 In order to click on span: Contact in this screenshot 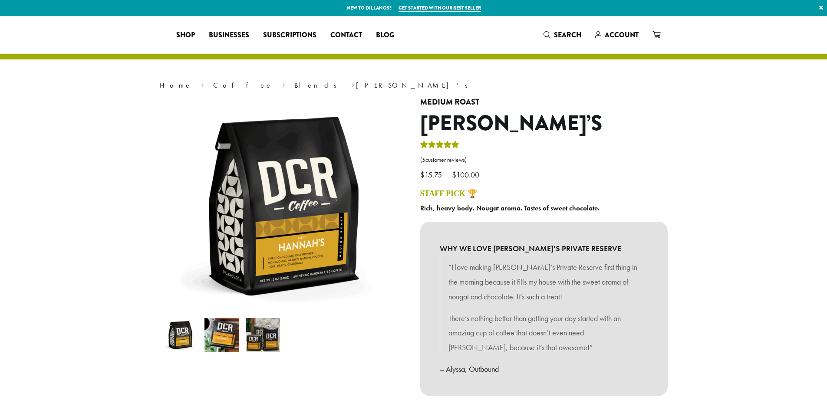, I will do `click(346, 35)`.